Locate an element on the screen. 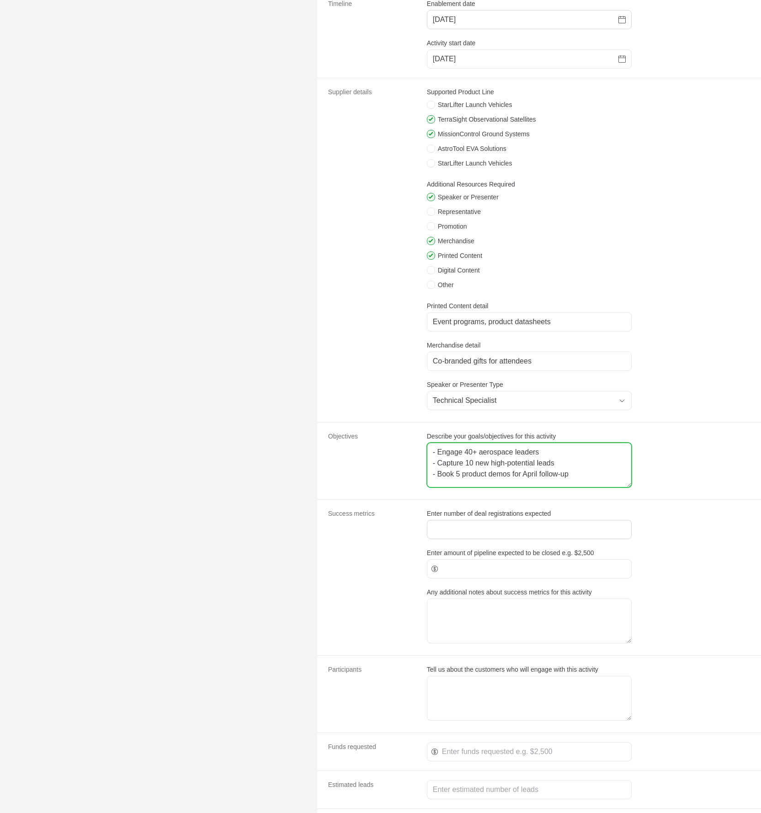 The width and height of the screenshot is (761, 813). dt: Participants is located at coordinates (372, 694).